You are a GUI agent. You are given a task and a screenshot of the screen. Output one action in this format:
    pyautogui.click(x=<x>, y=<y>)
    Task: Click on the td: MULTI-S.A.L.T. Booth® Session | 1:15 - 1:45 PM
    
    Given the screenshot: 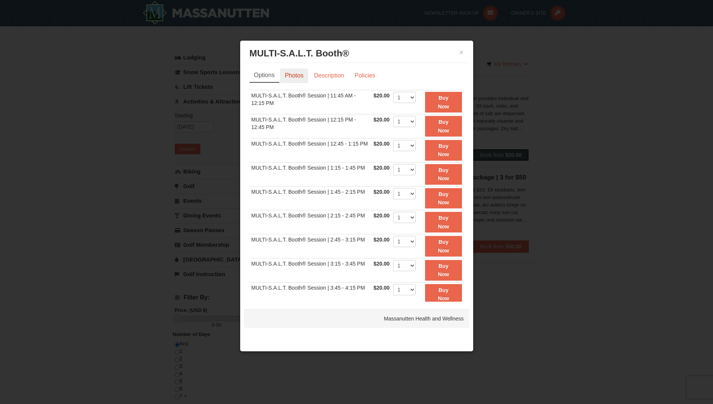 What is the action you would take?
    pyautogui.click(x=310, y=174)
    